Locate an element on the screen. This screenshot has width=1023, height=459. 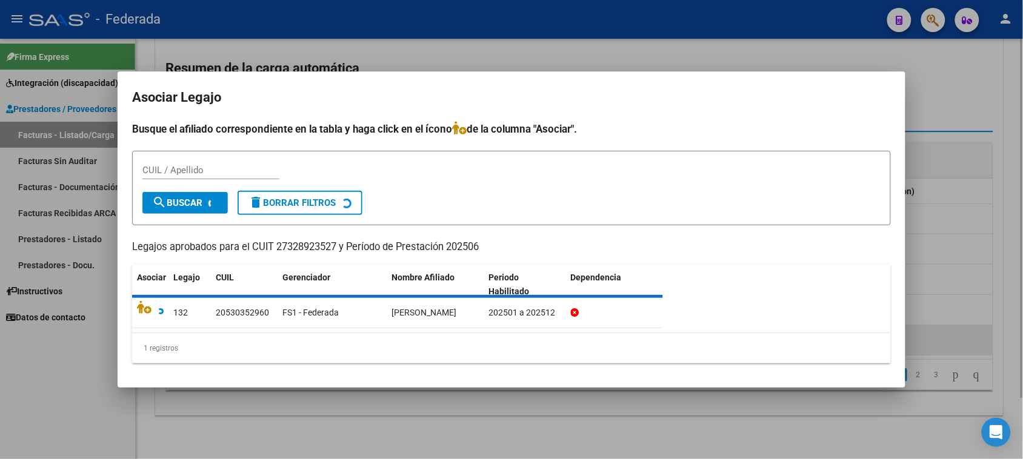
span: Asociar is located at coordinates (152, 278).